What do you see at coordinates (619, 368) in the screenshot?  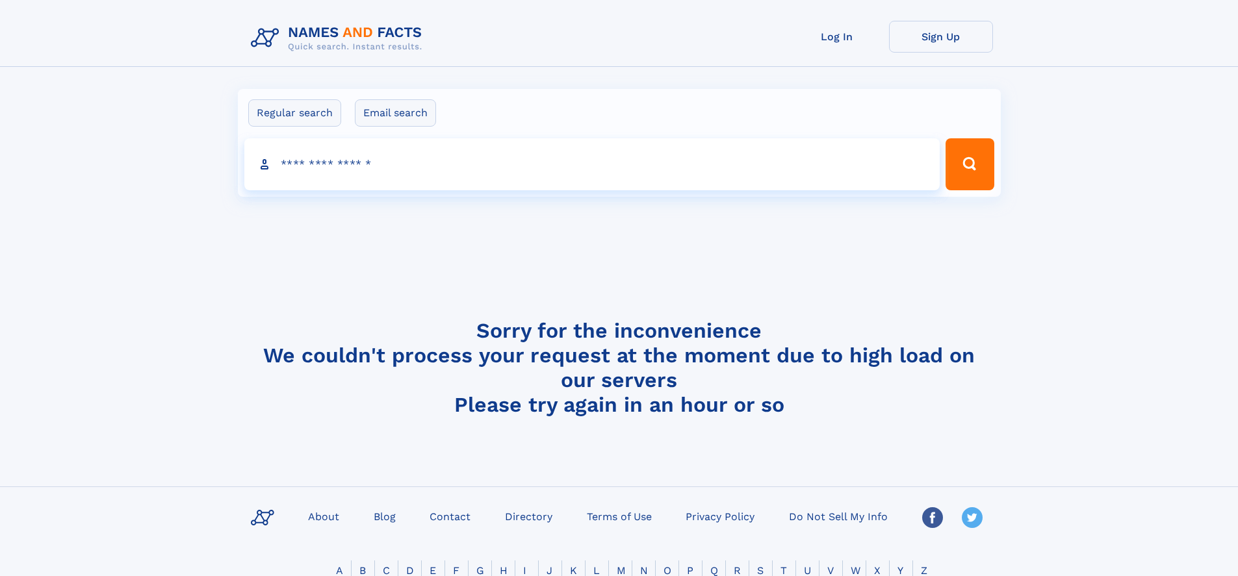 I see `h4: Sorry for the inconvenience We couldn't process your request at the moment due to high load on ou...` at bounding box center [619, 368].